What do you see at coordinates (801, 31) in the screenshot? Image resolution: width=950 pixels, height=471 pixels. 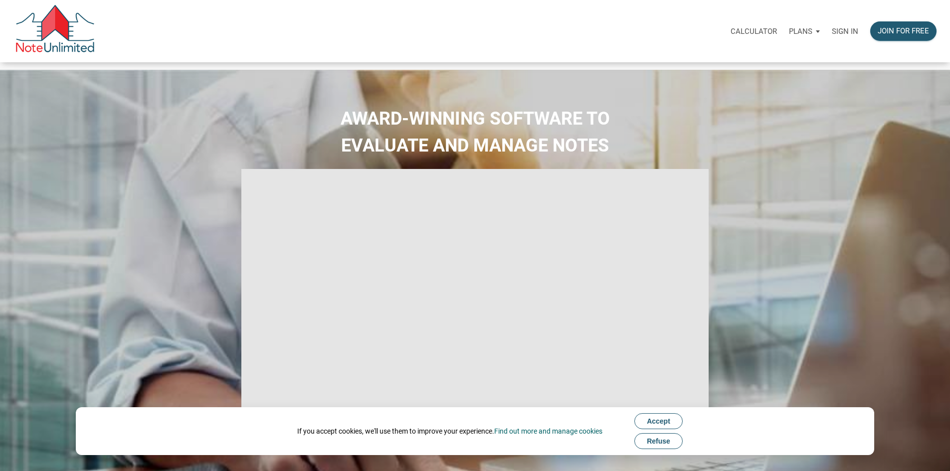 I see `p: Plans` at bounding box center [801, 31].